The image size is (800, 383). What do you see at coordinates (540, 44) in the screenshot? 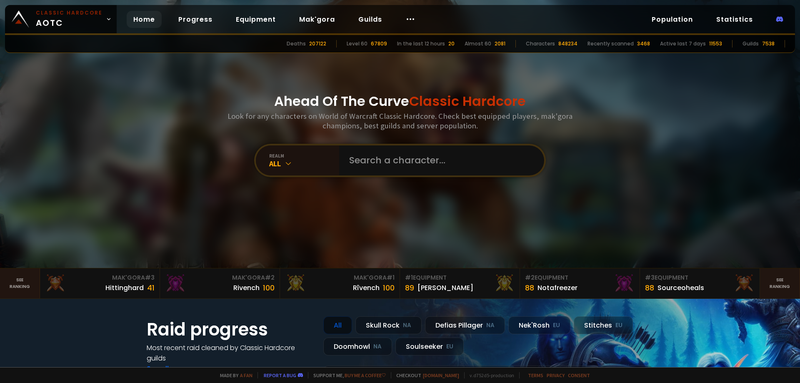
I see `div: Characters` at bounding box center [540, 44].